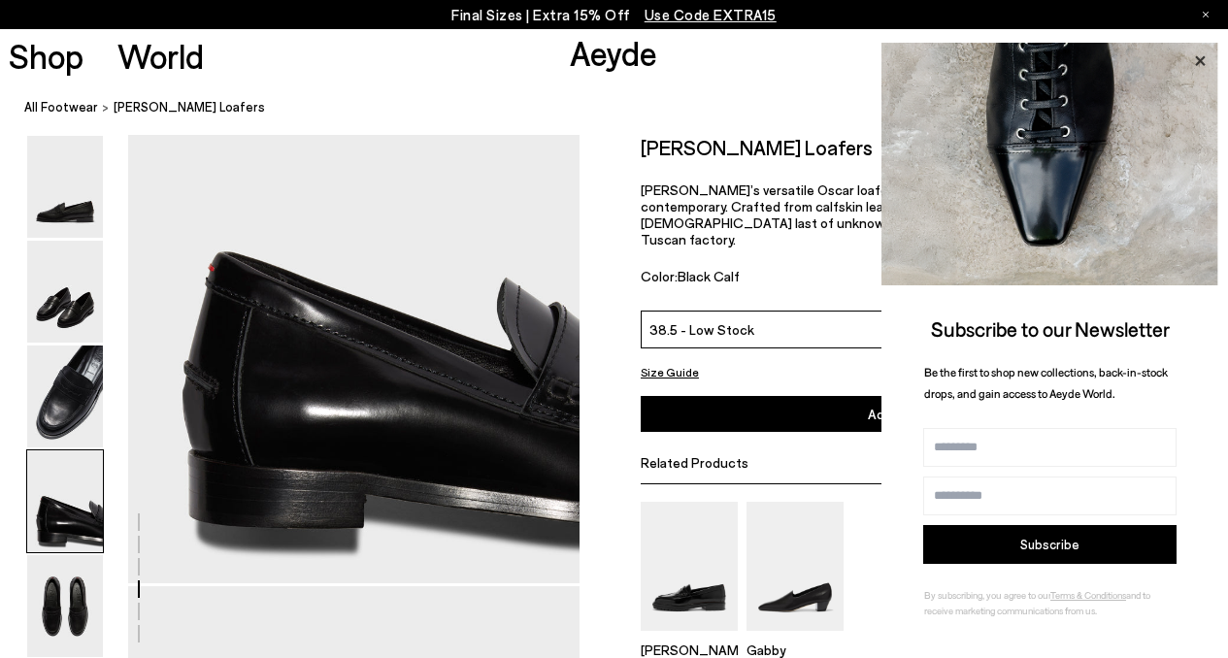 Image resolution: width=1228 pixels, height=658 pixels. I want to click on button: Add to Cart, so click(904, 414).